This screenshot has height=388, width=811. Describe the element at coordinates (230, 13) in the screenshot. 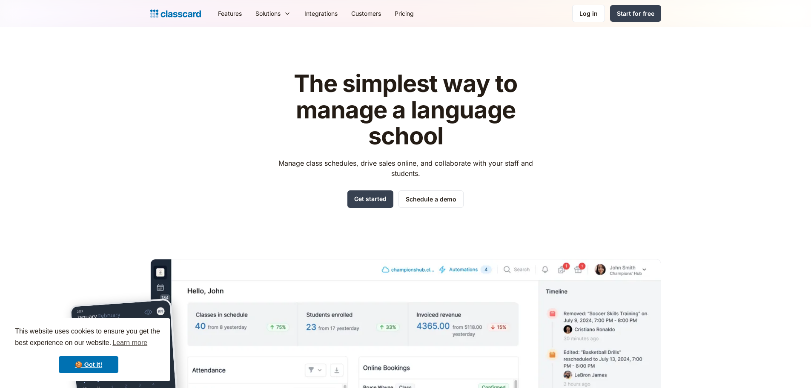

I see `a: Features` at that location.